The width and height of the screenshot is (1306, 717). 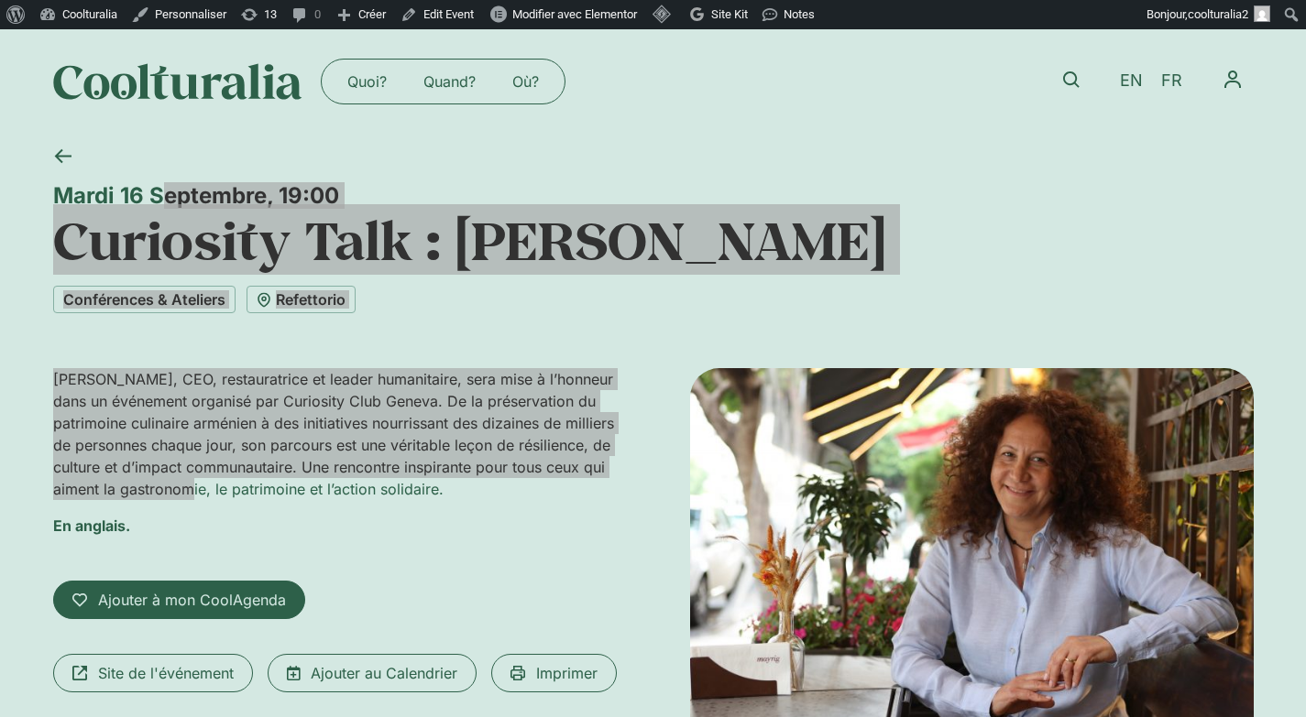 I want to click on a: Refettorio, so click(x=300, y=300).